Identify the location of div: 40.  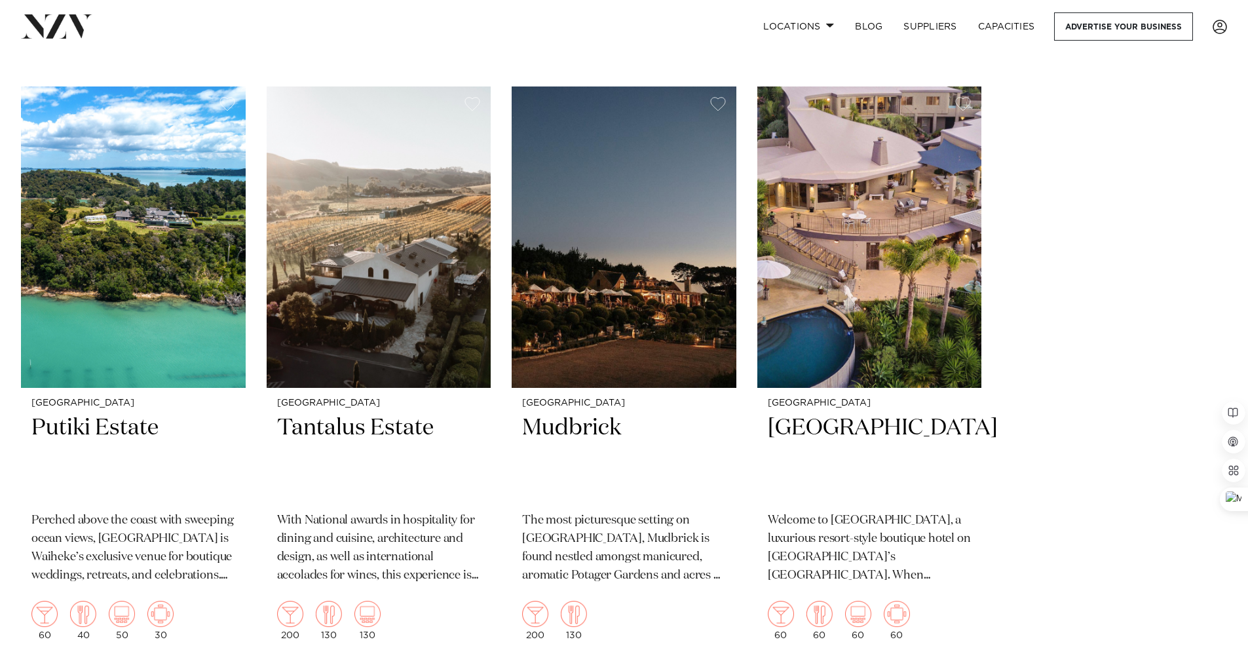
(83, 620).